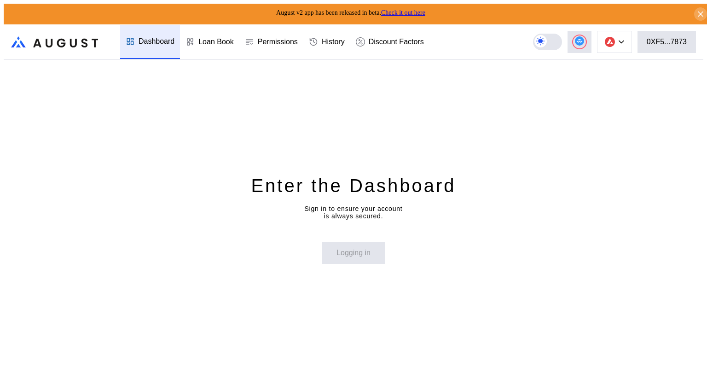 This screenshot has width=707, height=374. Describe the element at coordinates (327, 42) in the screenshot. I see `a: History` at that location.